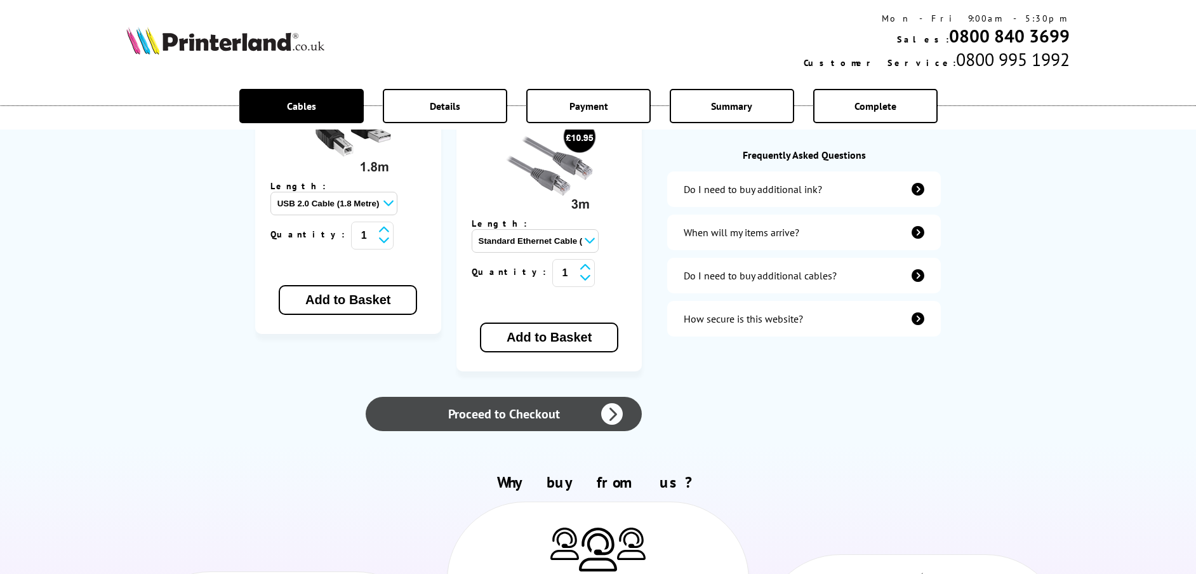  What do you see at coordinates (302, 106) in the screenshot?
I see `span: Cables` at bounding box center [302, 106].